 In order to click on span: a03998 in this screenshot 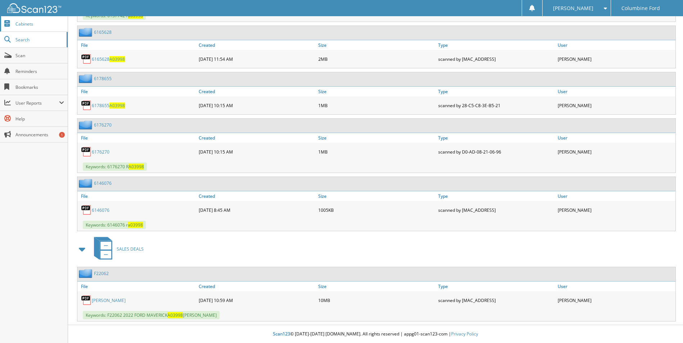, I will do `click(135, 225)`.